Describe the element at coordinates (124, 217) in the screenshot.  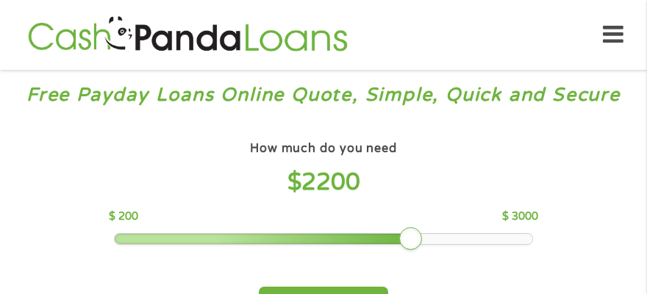
I see `p: $ 200` at that location.